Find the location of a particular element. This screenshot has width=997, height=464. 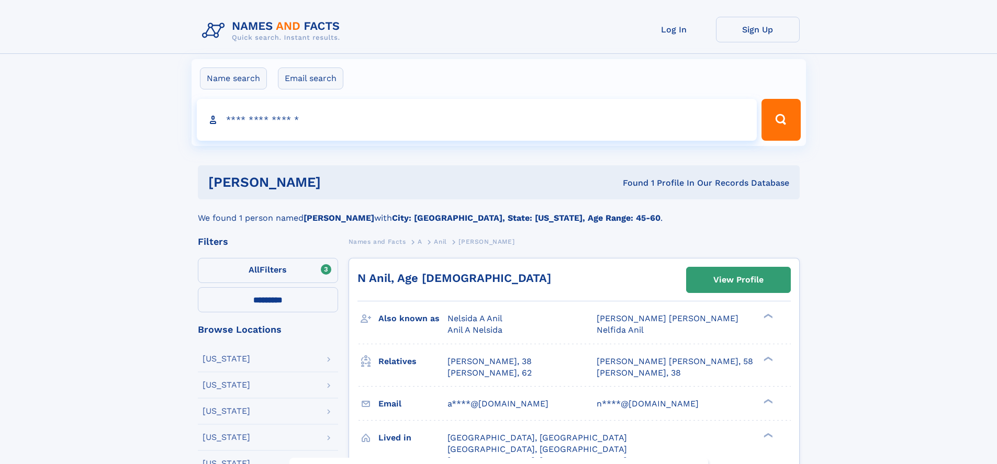

span: All is located at coordinates (254, 269).